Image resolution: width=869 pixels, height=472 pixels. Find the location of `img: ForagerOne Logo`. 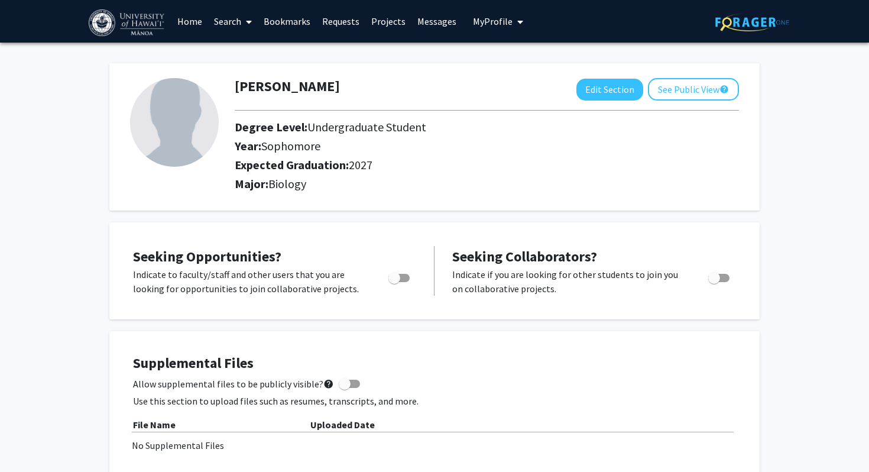

img: ForagerOne Logo is located at coordinates (752, 22).